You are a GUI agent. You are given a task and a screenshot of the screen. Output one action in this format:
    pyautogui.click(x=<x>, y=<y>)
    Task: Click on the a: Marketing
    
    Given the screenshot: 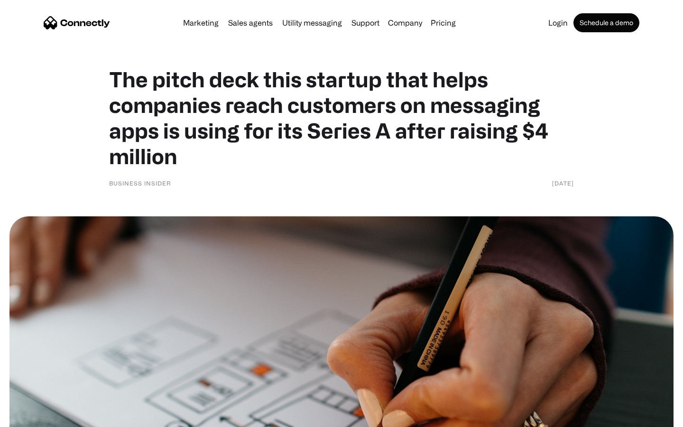 What is the action you would take?
    pyautogui.click(x=201, y=23)
    